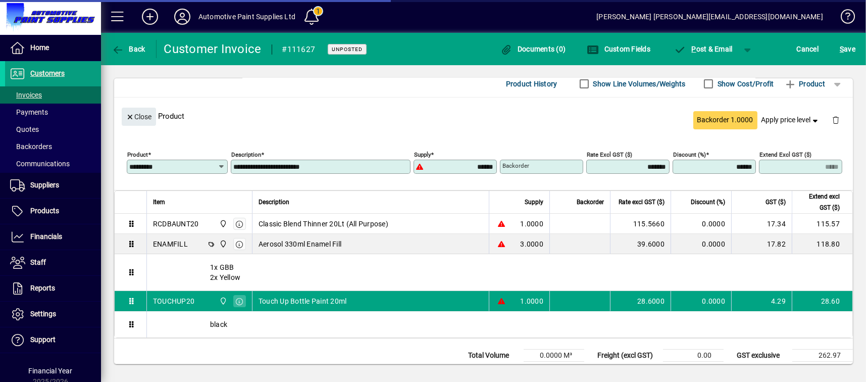 The height and width of the screenshot is (382, 866). Describe the element at coordinates (53, 340) in the screenshot. I see `a: Support` at that location.